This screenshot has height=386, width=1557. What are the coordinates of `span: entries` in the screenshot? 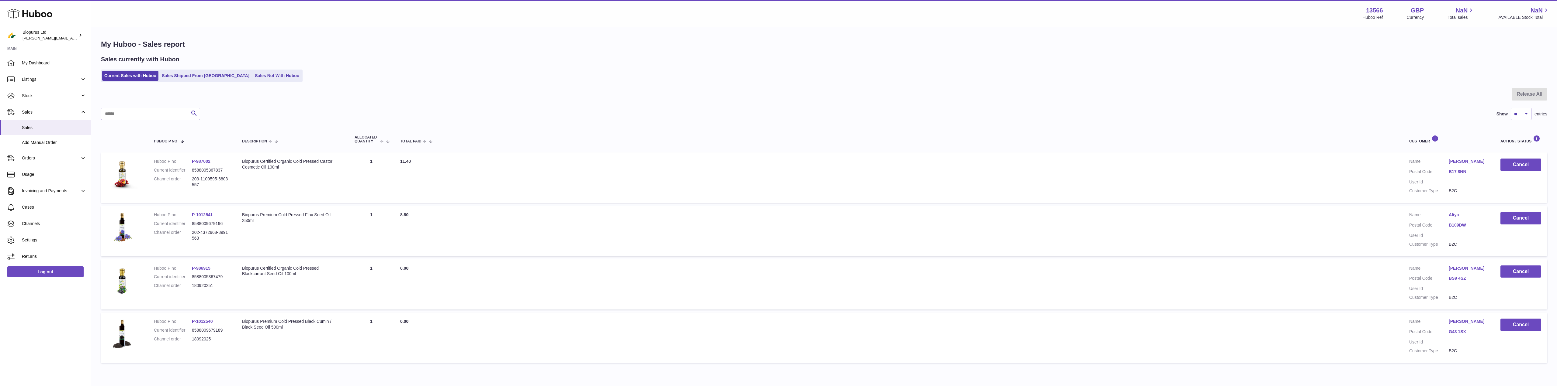 It's located at (1541, 114).